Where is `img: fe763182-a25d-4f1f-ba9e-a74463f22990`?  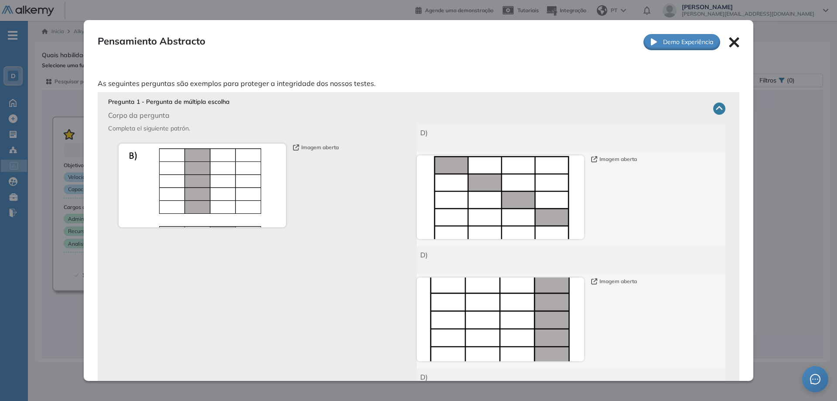 img: fe763182-a25d-4f1f-ba9e-a74463f22990 is located at coordinates (202, 185).